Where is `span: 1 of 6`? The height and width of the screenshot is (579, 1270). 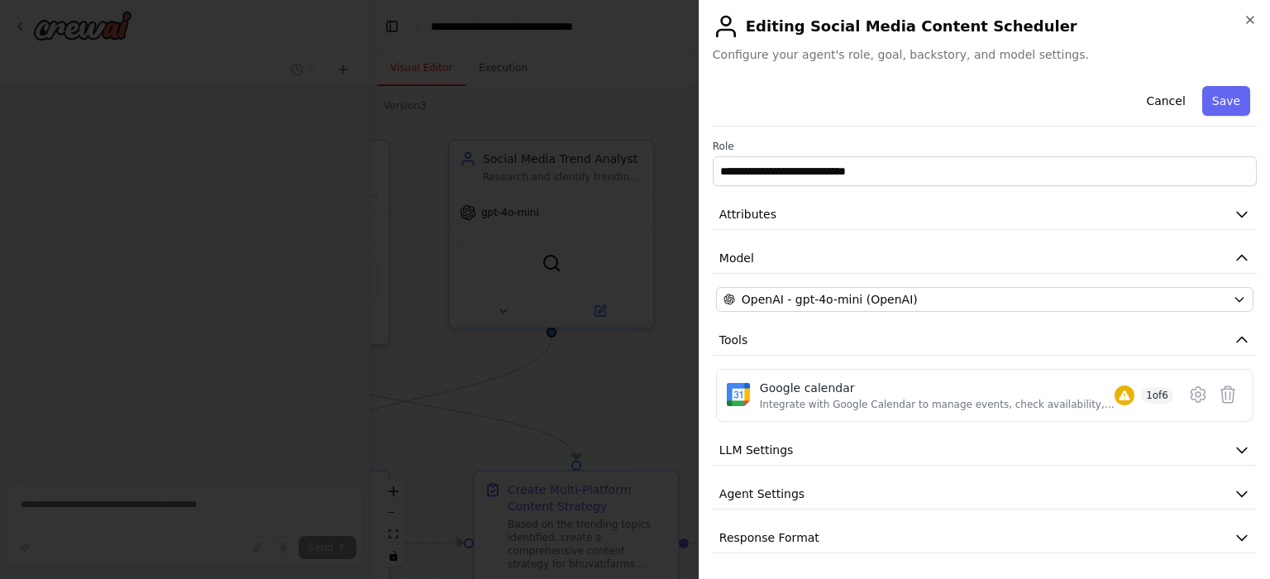 span: 1 of 6 is located at coordinates (1157, 395).